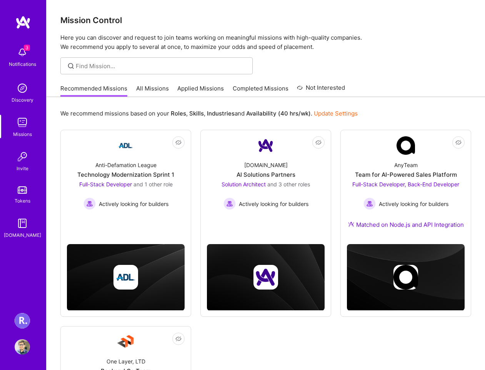  I want to click on a: Completed Missions, so click(260, 90).